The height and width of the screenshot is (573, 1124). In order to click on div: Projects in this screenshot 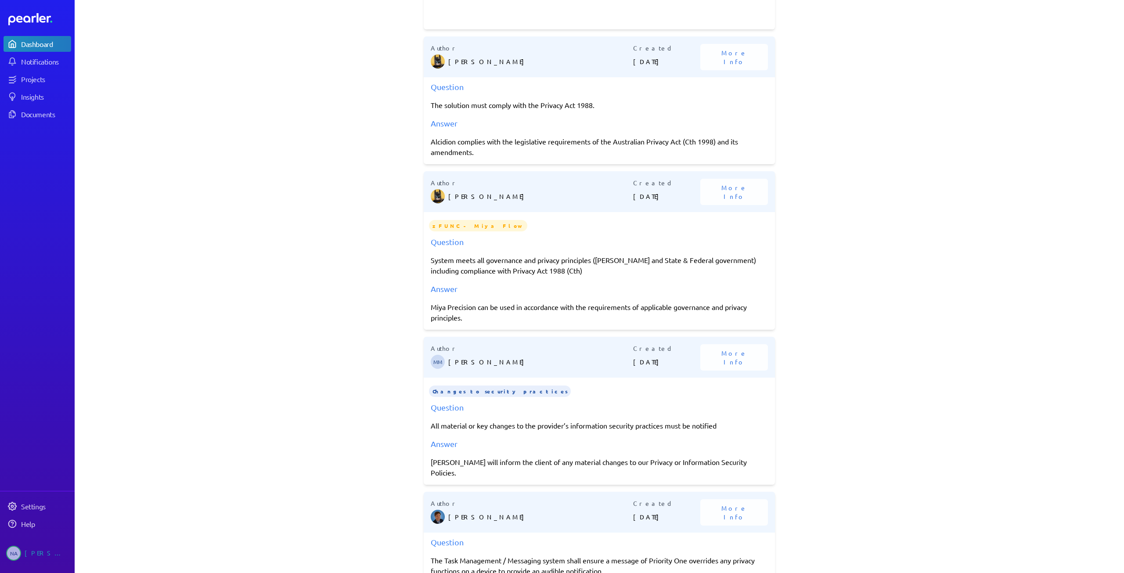, I will do `click(46, 79)`.